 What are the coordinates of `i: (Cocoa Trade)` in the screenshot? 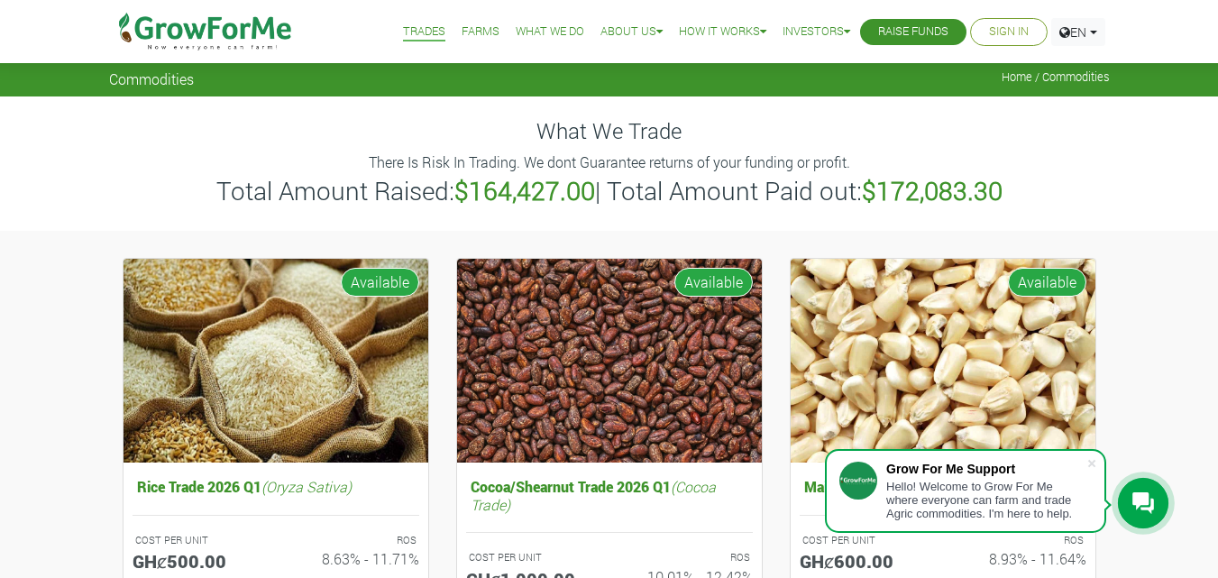 It's located at (593, 495).